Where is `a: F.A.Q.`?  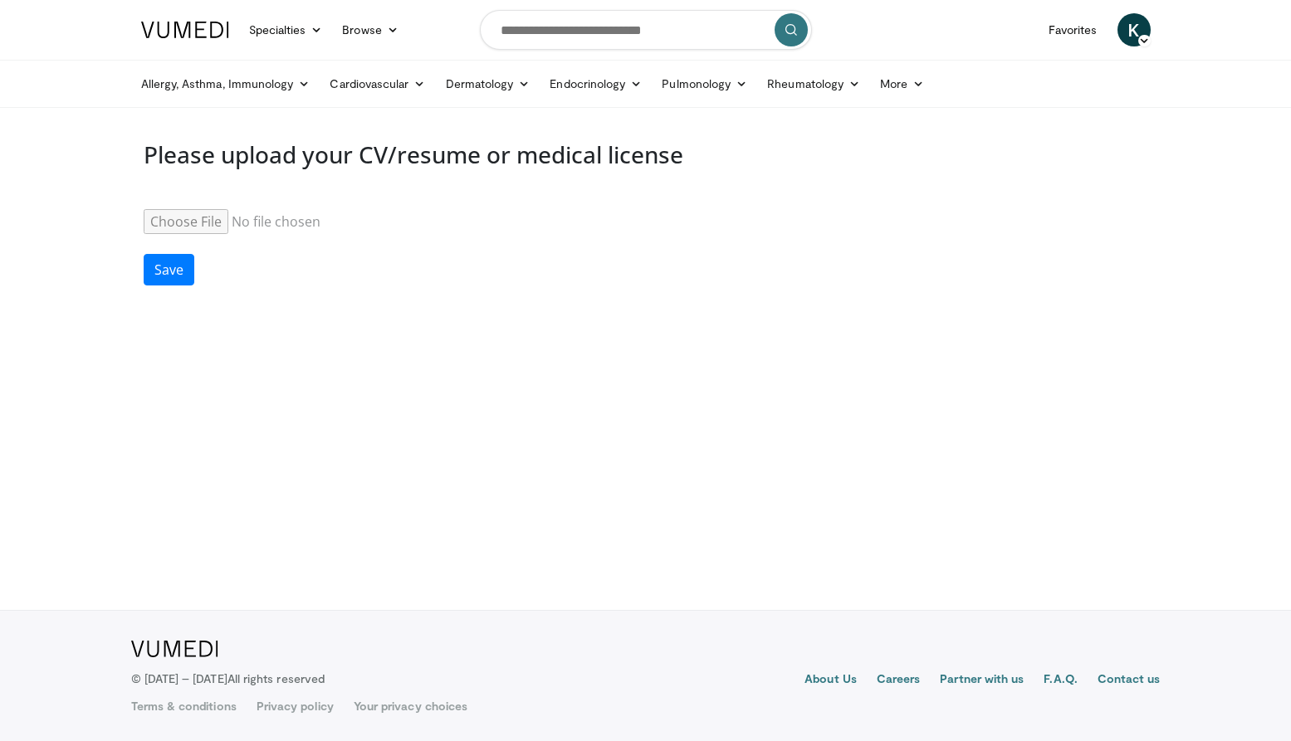 a: F.A.Q. is located at coordinates (1060, 681).